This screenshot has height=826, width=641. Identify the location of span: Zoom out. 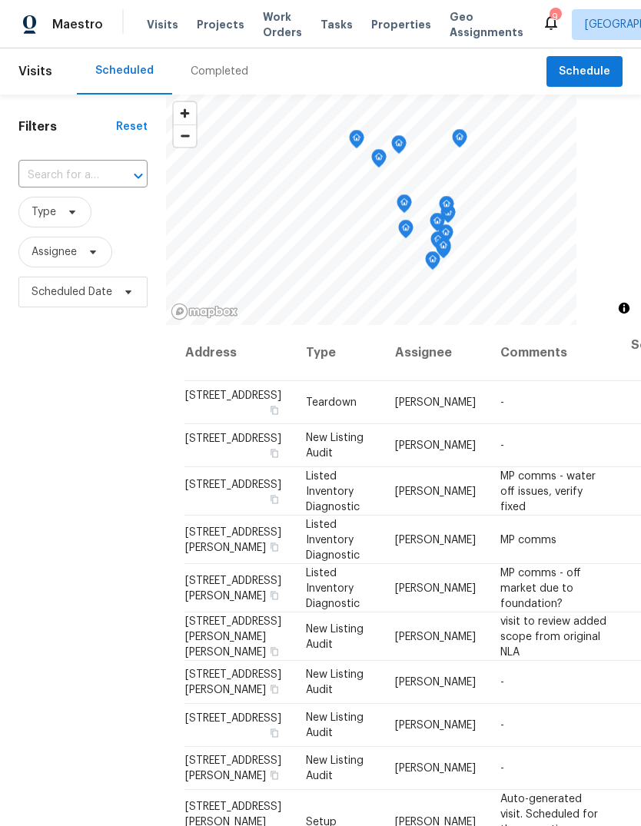
(184, 136).